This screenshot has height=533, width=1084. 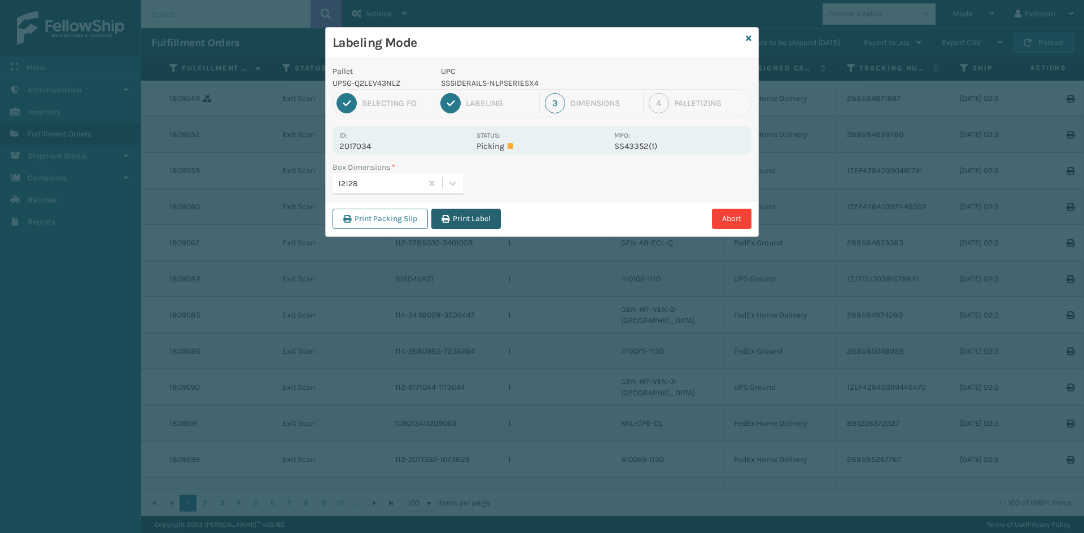 I want to click on label: Box Dimensions, so click(x=363, y=167).